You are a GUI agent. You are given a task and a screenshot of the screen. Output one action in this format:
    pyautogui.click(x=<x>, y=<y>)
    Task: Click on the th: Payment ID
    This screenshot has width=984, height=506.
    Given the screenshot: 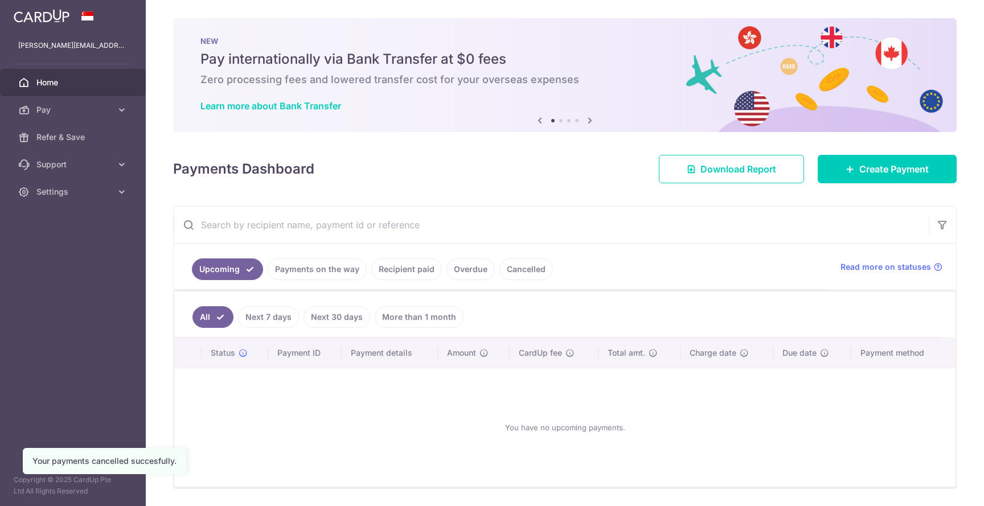 What is the action you would take?
    pyautogui.click(x=305, y=353)
    